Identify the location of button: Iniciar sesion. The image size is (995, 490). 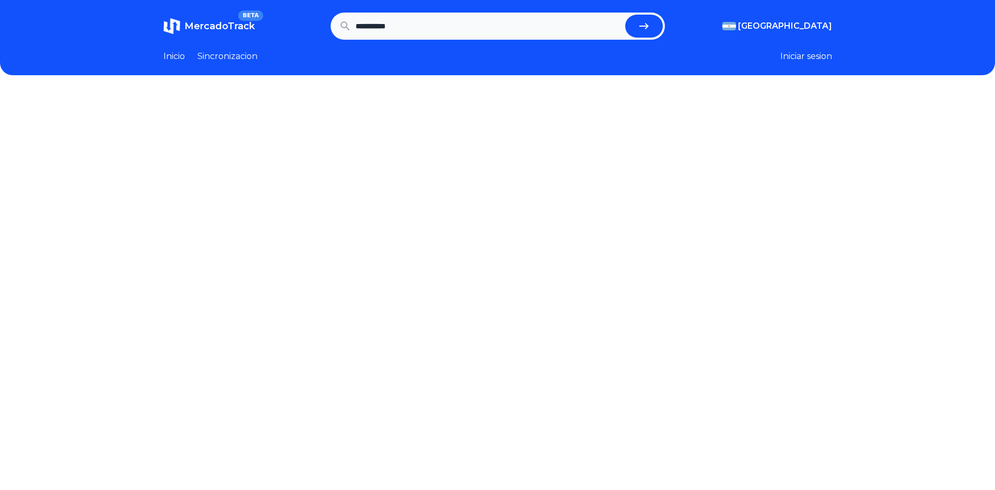
(806, 56).